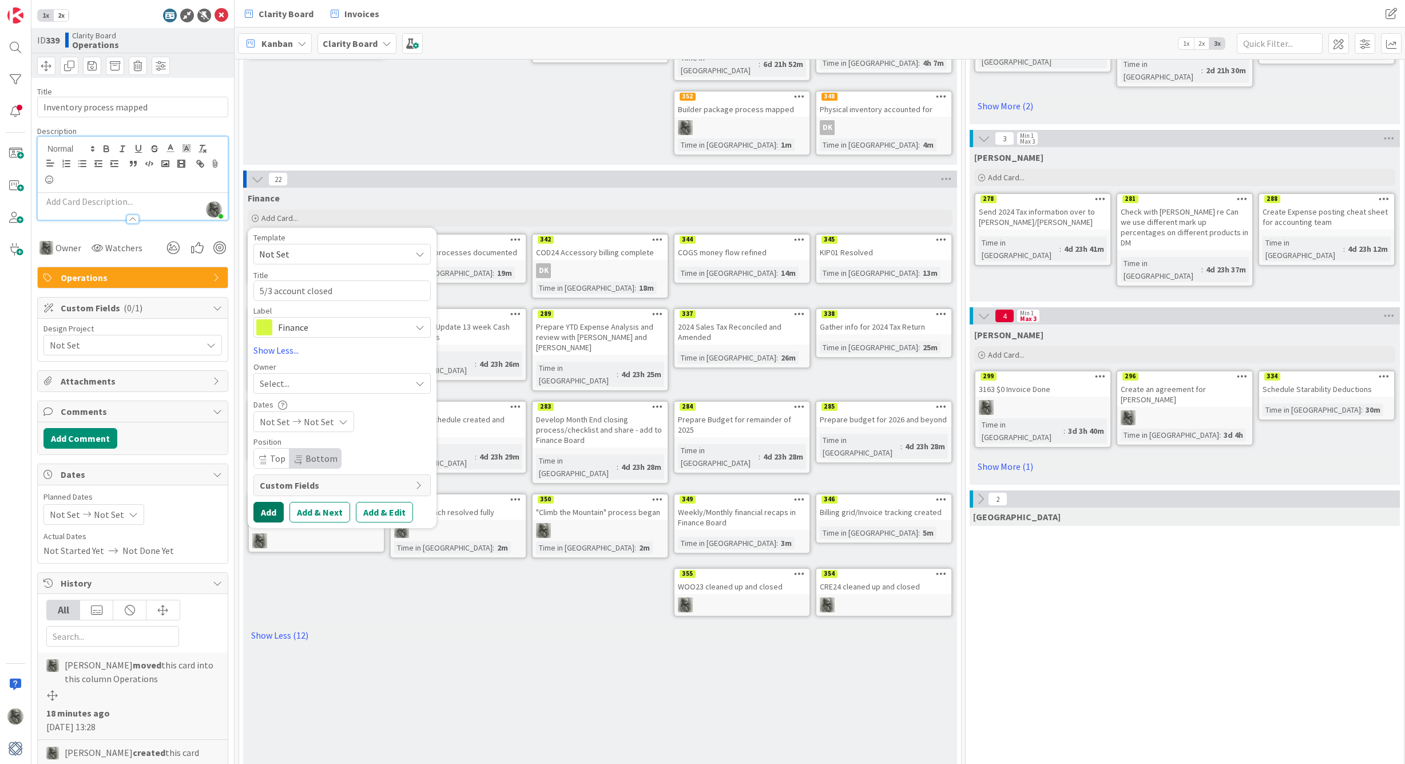 This screenshot has height=764, width=1405. Describe the element at coordinates (1226, 269) in the screenshot. I see `div: 4d 23h 37m` at that location.